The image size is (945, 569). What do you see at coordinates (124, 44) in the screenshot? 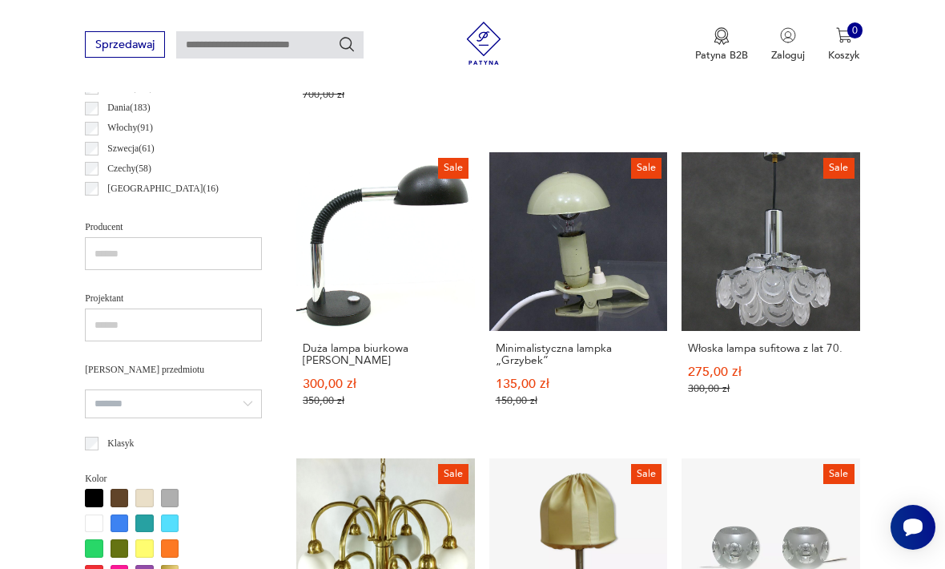
I see `button: Sprzedawaj` at bounding box center [124, 44].